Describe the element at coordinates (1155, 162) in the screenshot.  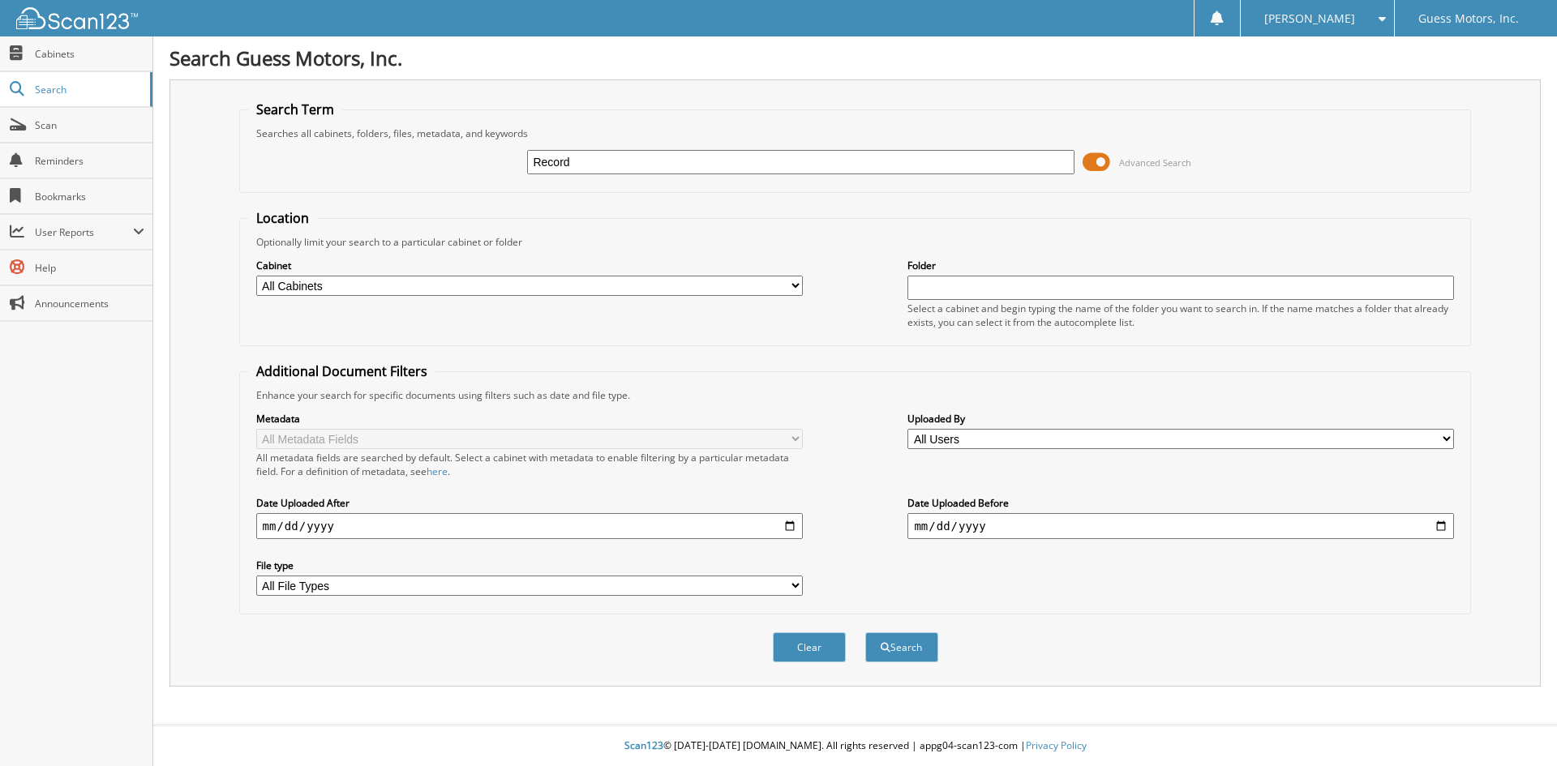
I see `span: Advanced Search` at that location.